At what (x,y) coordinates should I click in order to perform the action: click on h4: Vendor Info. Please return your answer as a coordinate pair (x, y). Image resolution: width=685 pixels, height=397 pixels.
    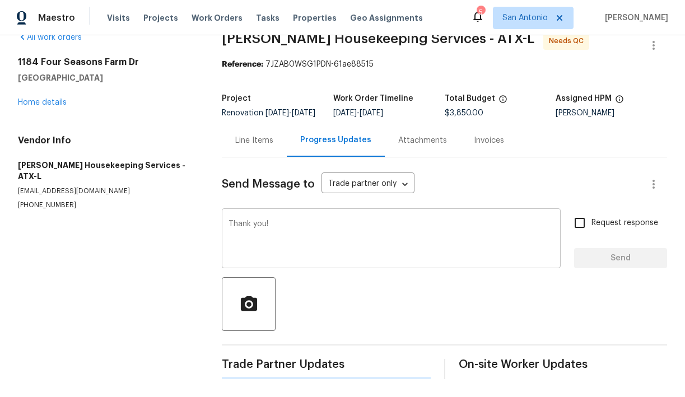
    Looking at the image, I should click on (106, 141).